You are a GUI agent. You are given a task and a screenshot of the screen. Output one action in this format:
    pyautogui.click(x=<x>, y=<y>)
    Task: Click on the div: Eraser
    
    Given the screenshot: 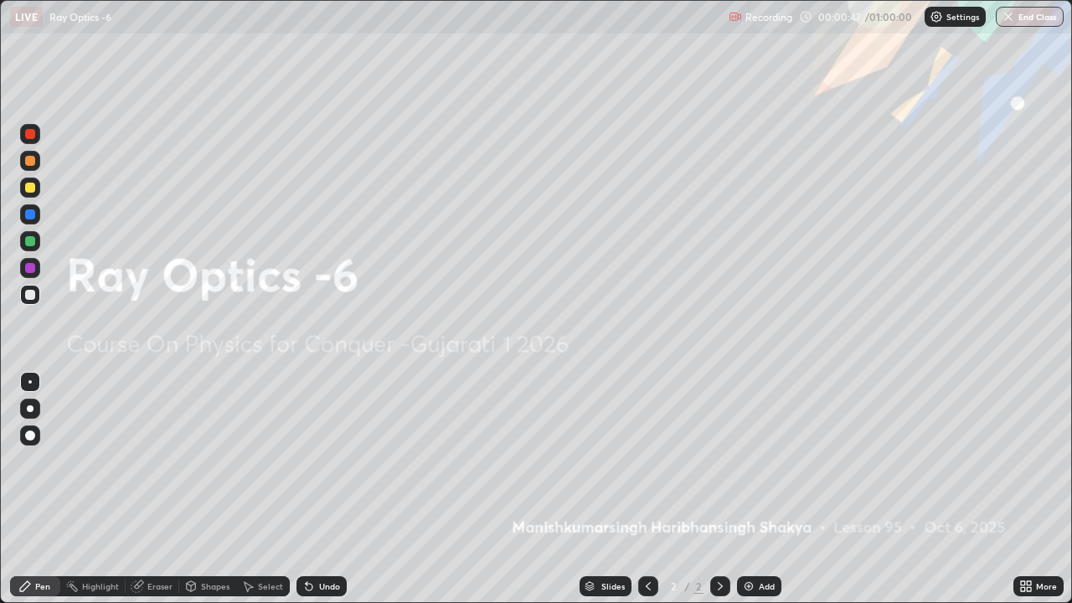 What is the action you would take?
    pyautogui.click(x=160, y=587)
    